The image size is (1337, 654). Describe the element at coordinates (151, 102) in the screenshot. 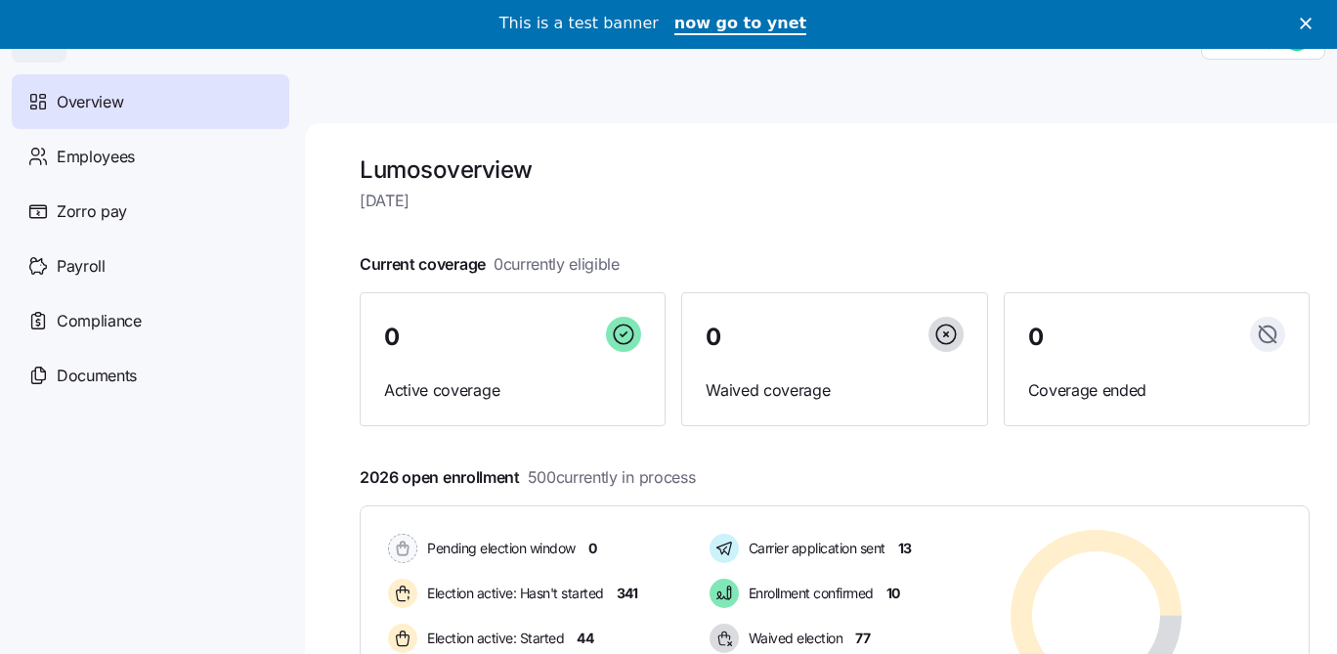

I see `a: Overview` at that location.